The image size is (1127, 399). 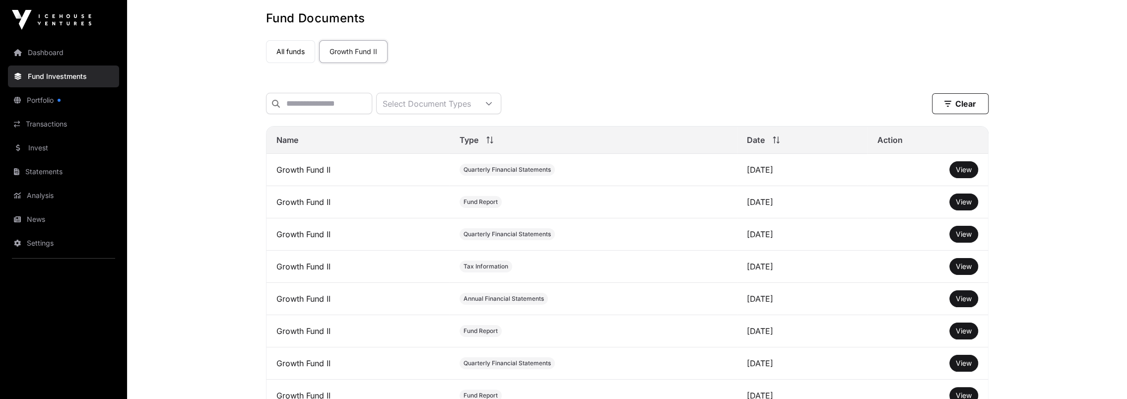 I want to click on div: Select Document Types, so click(x=427, y=103).